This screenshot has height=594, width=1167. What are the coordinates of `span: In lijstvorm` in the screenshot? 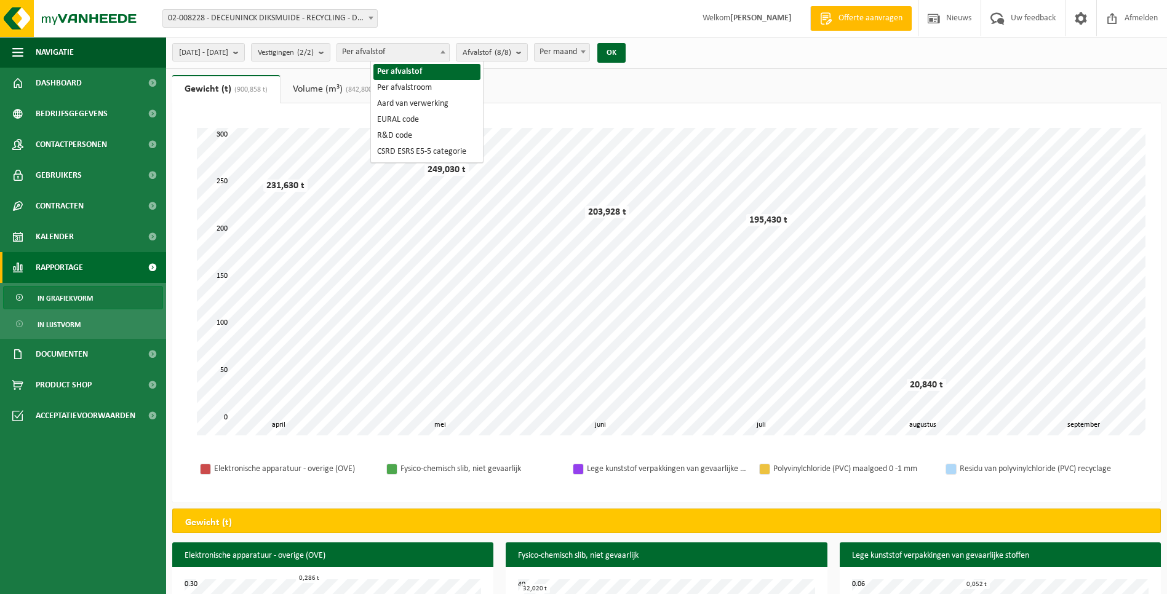 It's located at (59, 325).